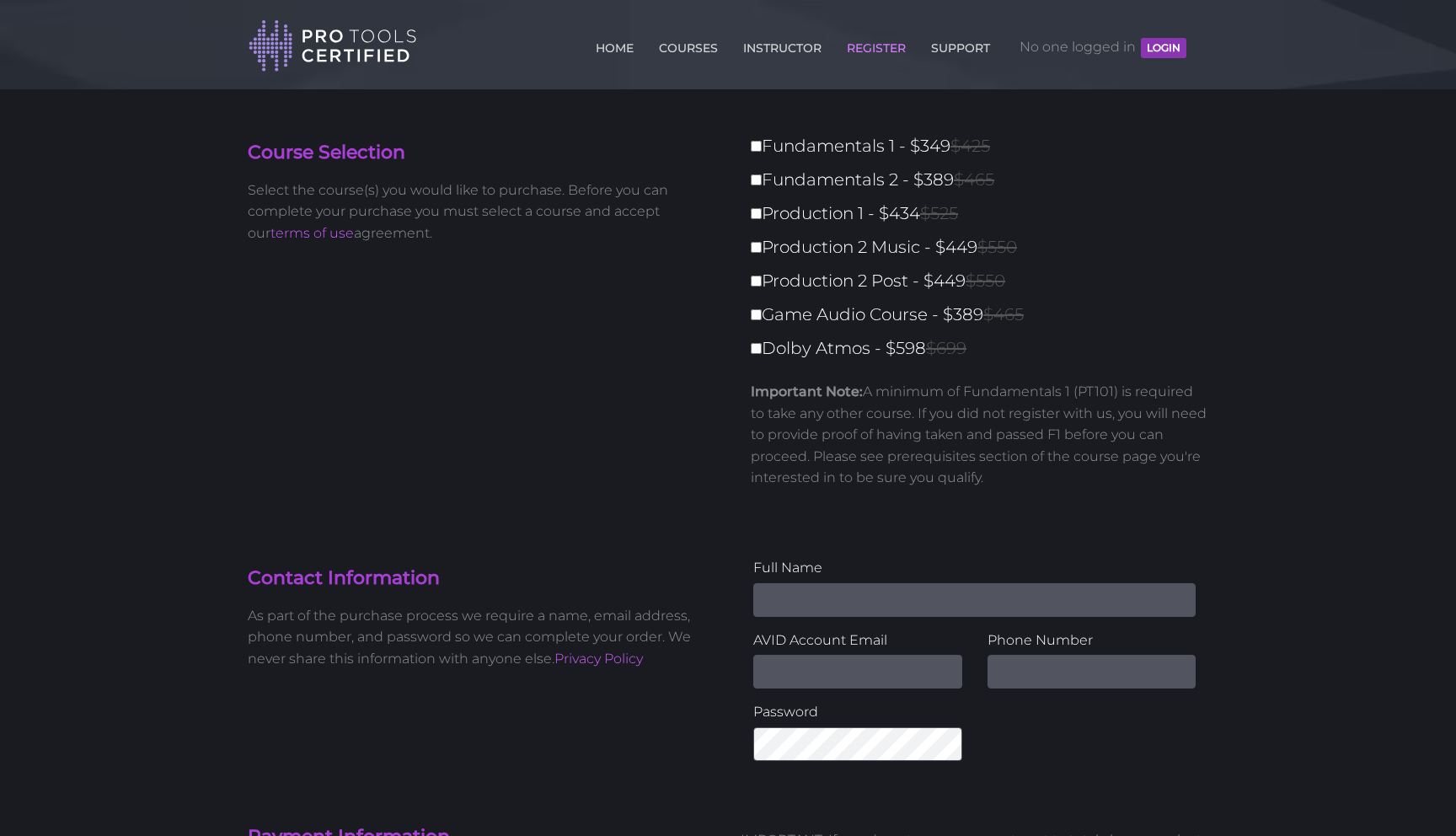  Describe the element at coordinates (877, 45) in the screenshot. I see `a: REGISTER` at that location.